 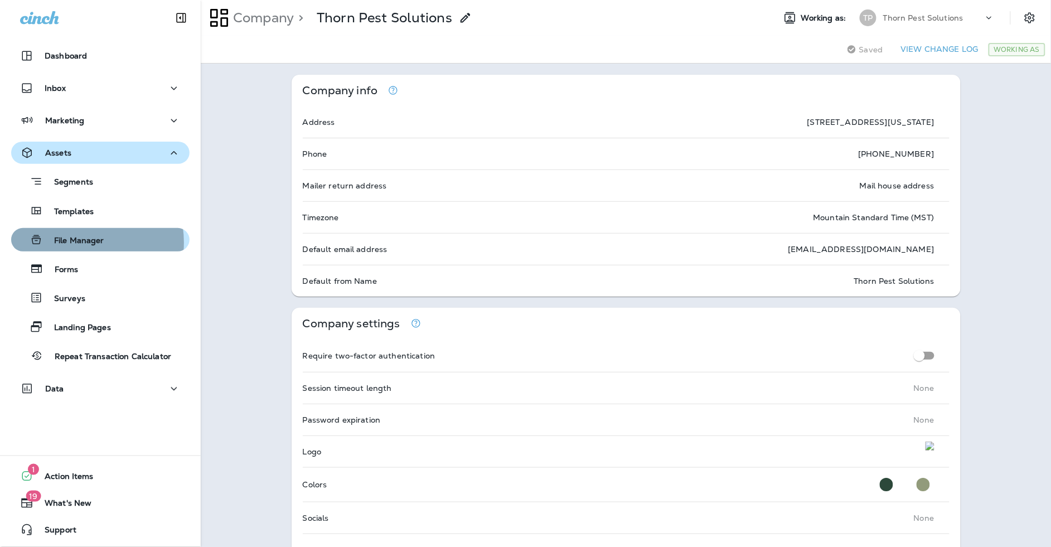 I want to click on p: Company info, so click(x=340, y=90).